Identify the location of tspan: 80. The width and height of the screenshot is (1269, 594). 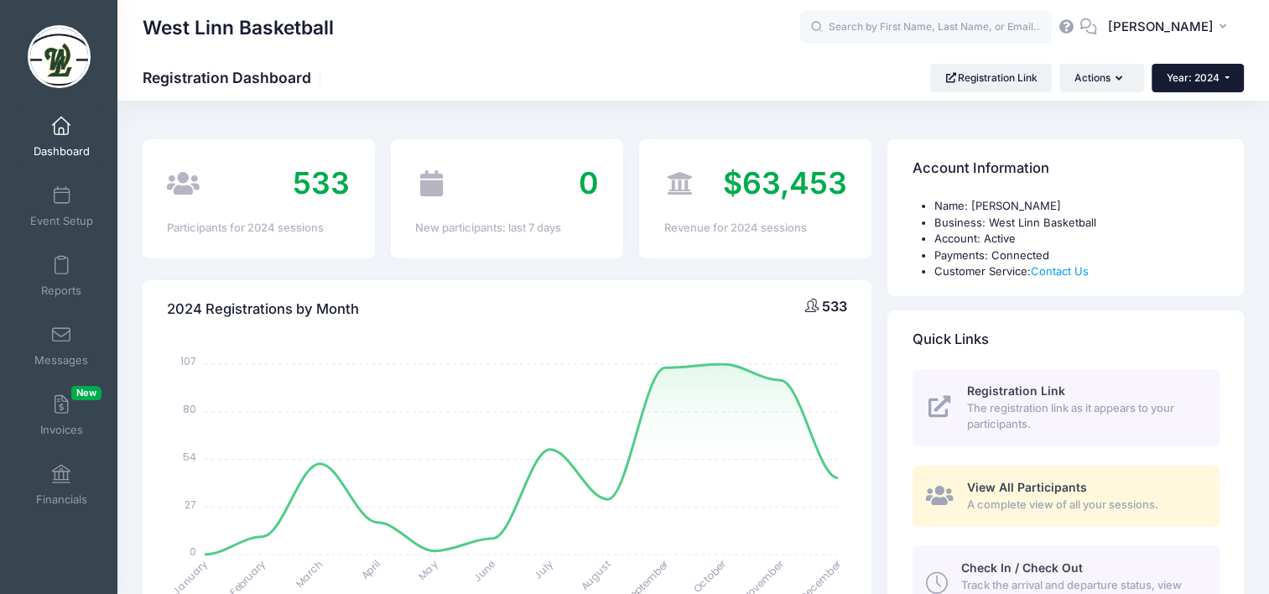
(189, 408).